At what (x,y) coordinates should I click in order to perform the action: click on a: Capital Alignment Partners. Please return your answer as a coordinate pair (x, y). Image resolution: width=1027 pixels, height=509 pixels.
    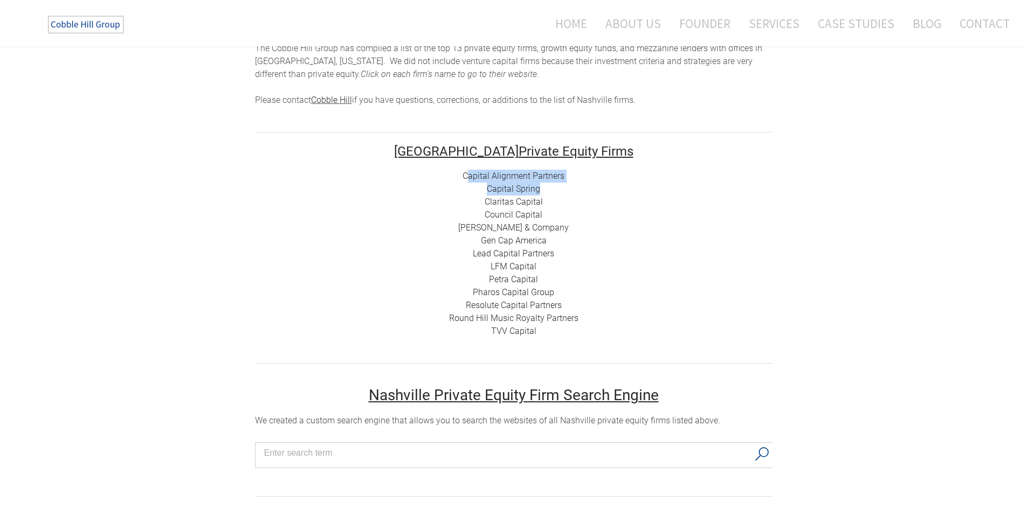
    Looking at the image, I should click on (513, 176).